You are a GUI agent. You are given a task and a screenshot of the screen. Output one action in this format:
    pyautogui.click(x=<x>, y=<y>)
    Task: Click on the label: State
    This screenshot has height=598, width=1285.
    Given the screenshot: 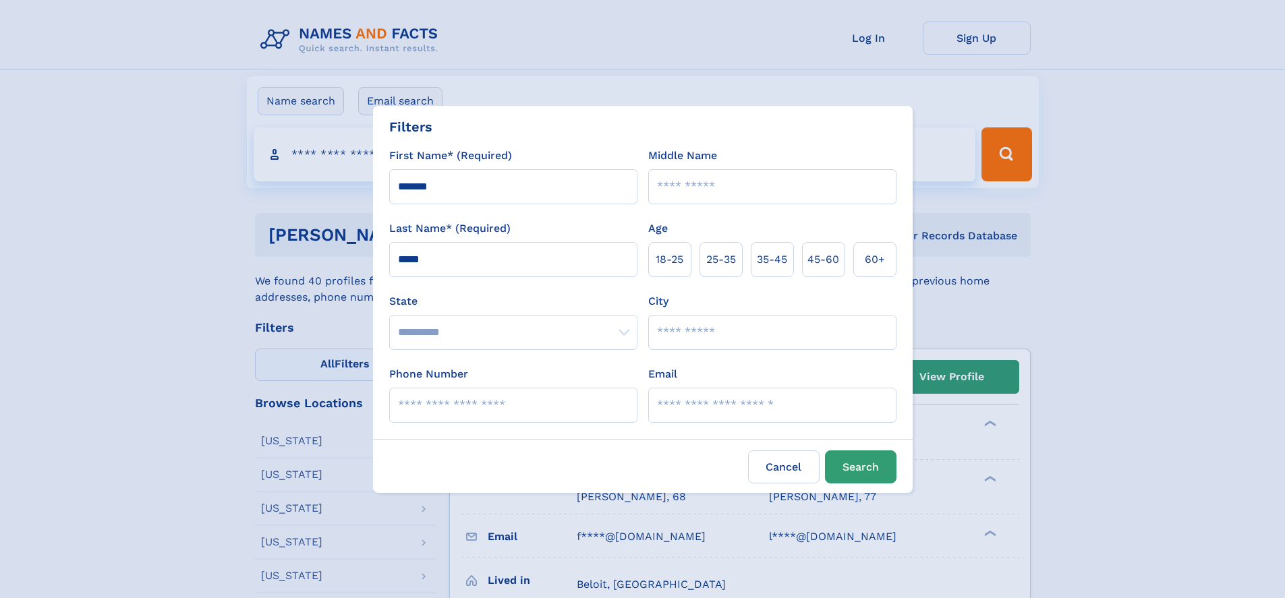 What is the action you would take?
    pyautogui.click(x=513, y=302)
    